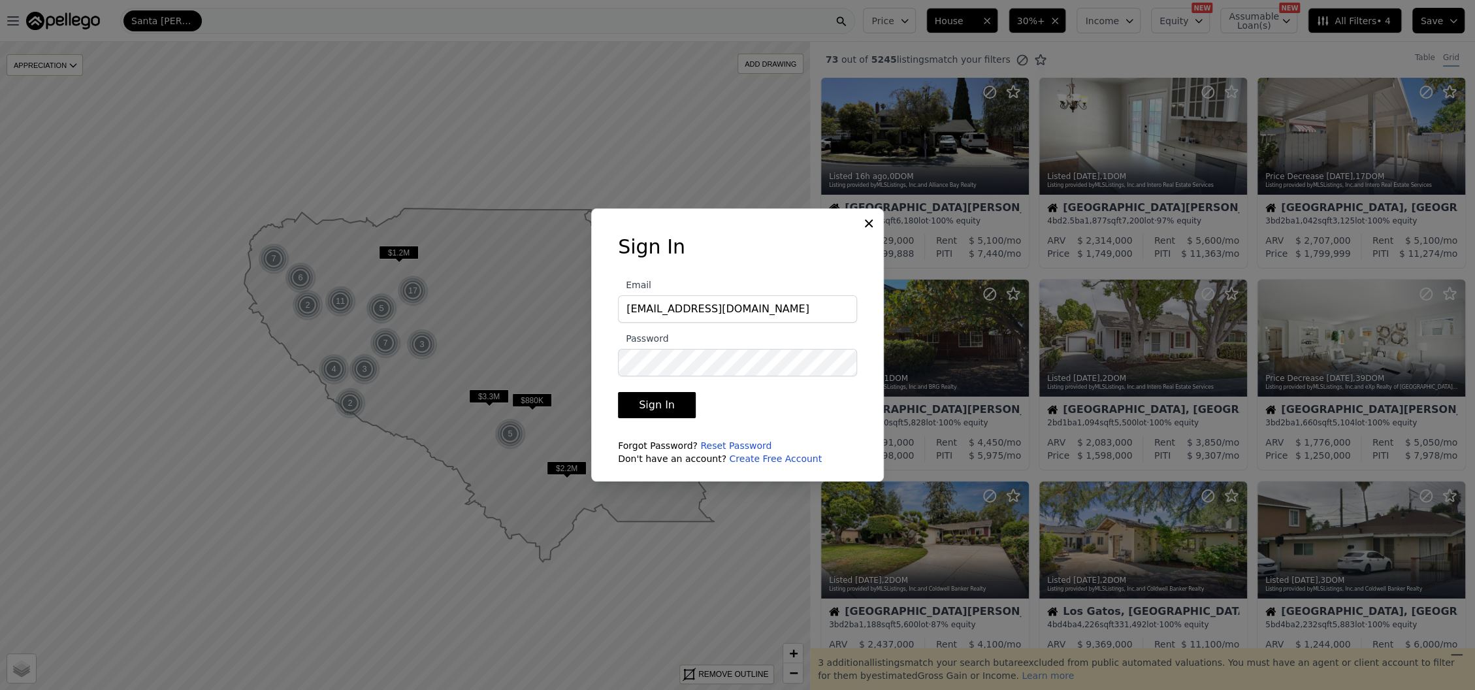  What do you see at coordinates (643, 338) in the screenshot?
I see `span: Password` at bounding box center [643, 338].